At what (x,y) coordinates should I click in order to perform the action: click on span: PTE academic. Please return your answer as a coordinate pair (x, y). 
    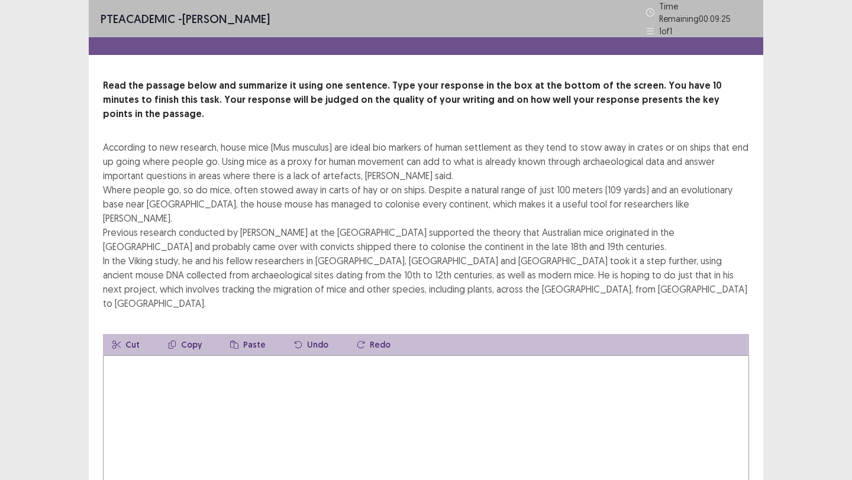
    Looking at the image, I should click on (138, 18).